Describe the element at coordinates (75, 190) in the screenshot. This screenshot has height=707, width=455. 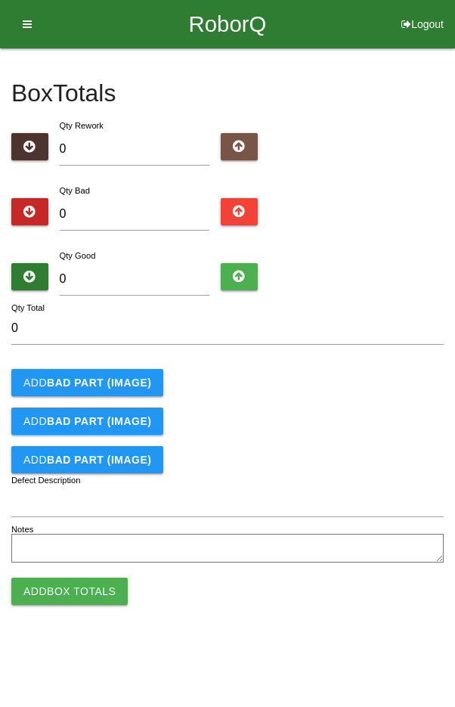
I see `label: Qty Bad` at that location.